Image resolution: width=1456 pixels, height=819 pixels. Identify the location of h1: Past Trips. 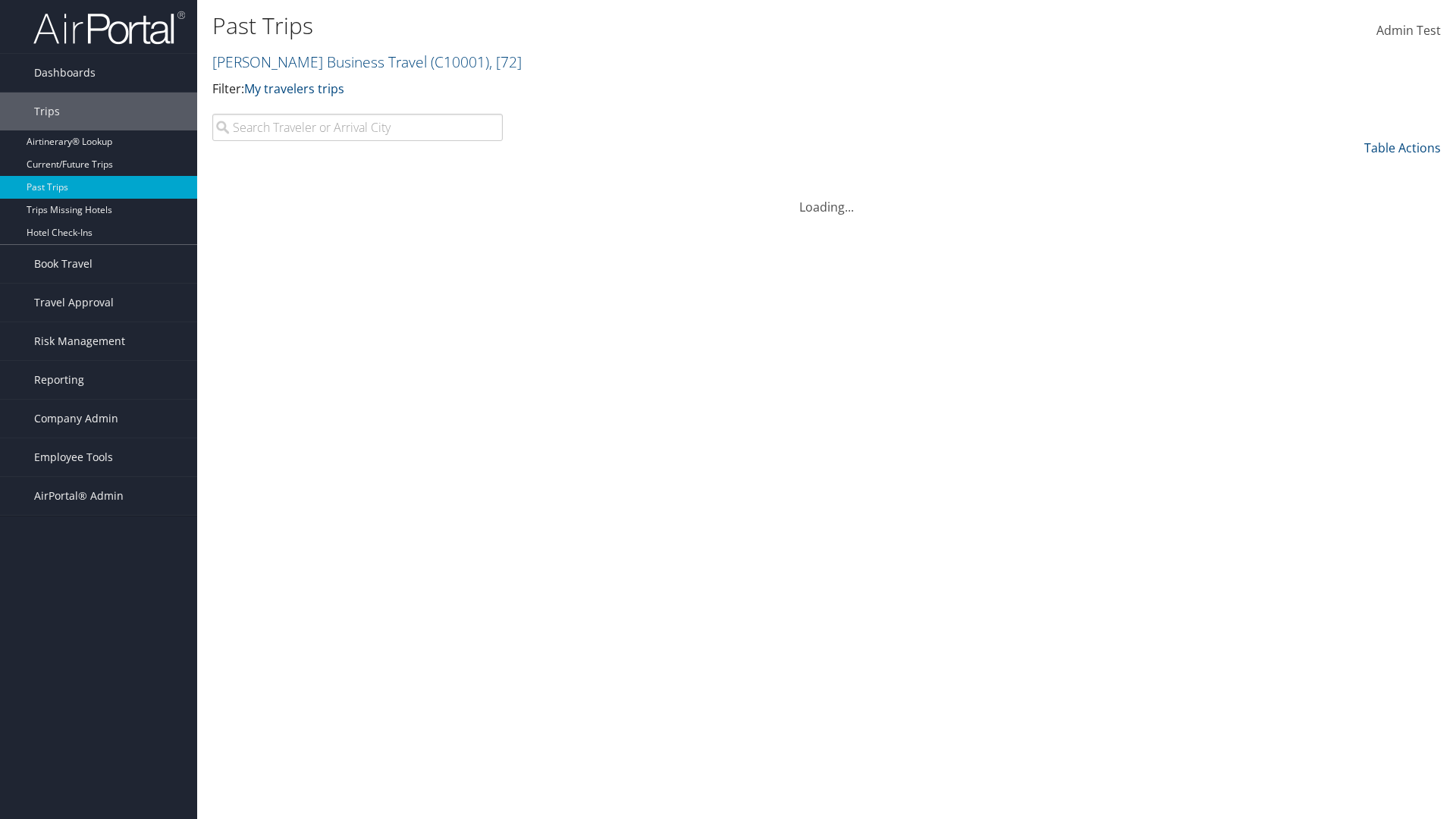
(622, 26).